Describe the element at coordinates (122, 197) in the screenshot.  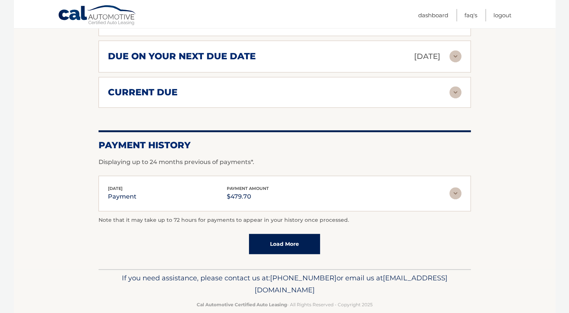
I see `p: payment` at that location.